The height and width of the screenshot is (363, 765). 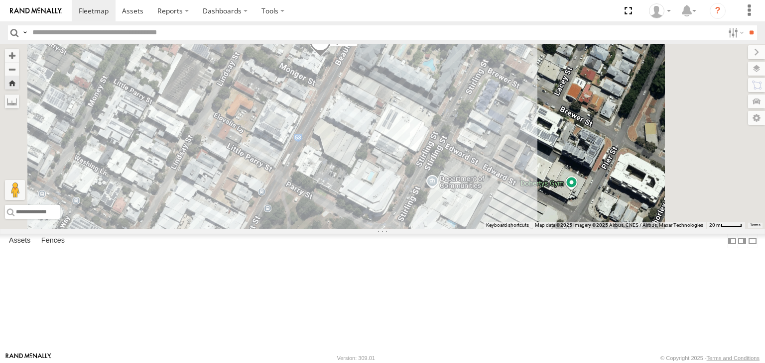 What do you see at coordinates (734, 32) in the screenshot?
I see `label: Search Filter Options` at bounding box center [734, 32].